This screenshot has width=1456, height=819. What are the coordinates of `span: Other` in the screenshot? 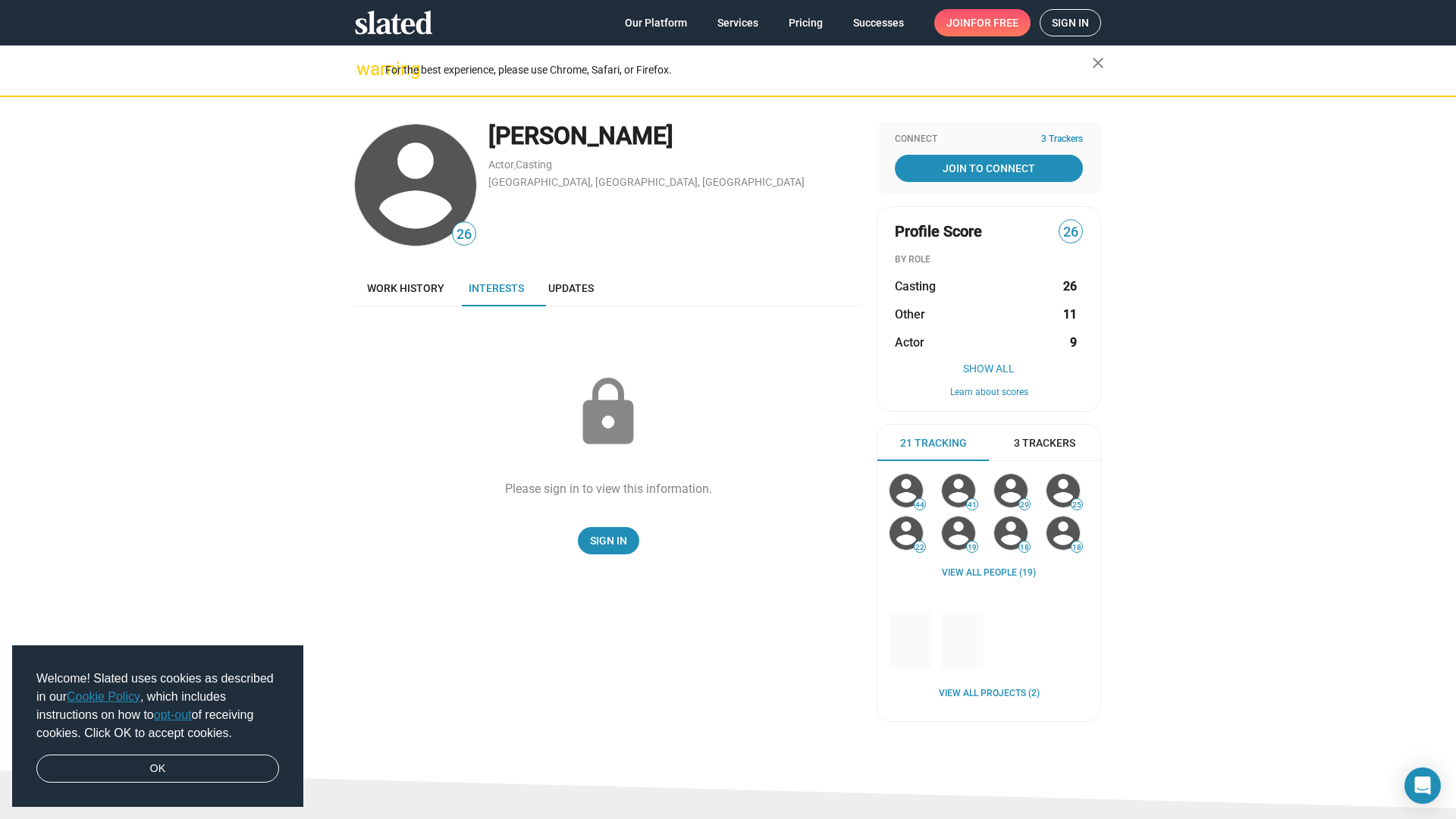 It's located at (910, 314).